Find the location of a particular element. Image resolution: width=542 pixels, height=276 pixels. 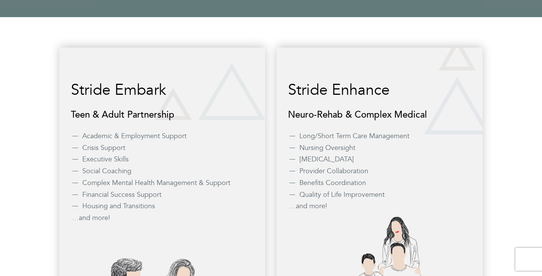

li: Executive Skills is located at coordinates (168, 160).